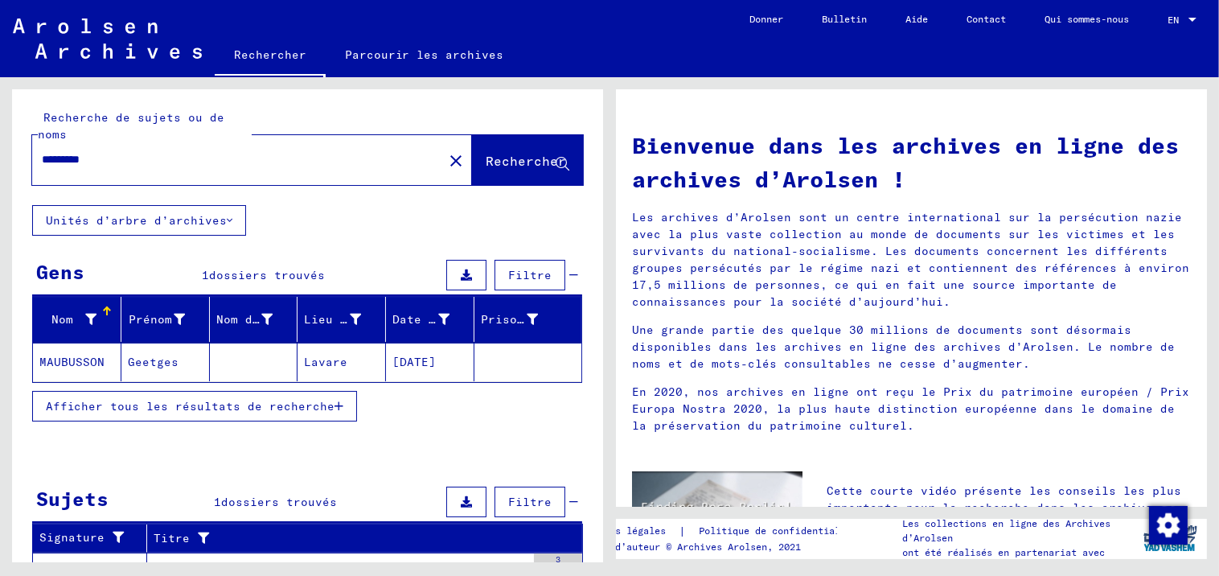 Image resolution: width=1219 pixels, height=576 pixels. I want to click on div: Signature, so click(92, 538).